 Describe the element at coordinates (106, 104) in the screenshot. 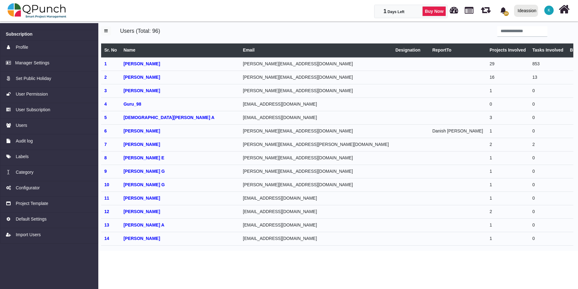

I see `b: 4` at that location.